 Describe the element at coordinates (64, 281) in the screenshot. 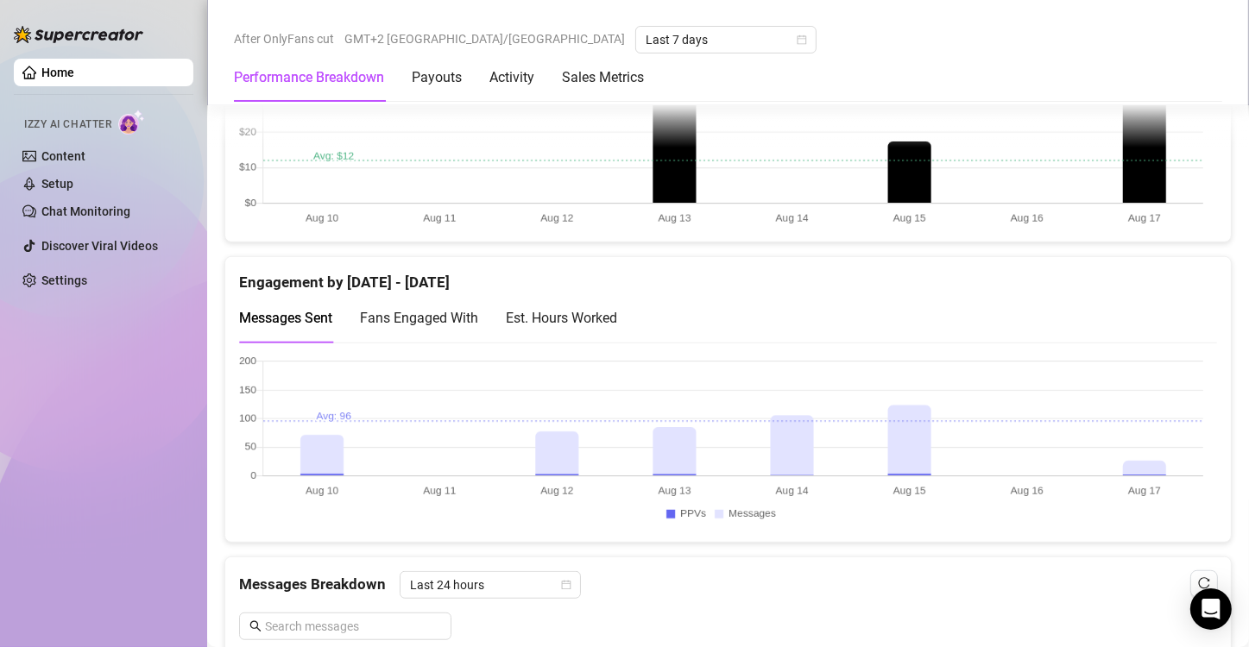

I see `a: Settings` at that location.